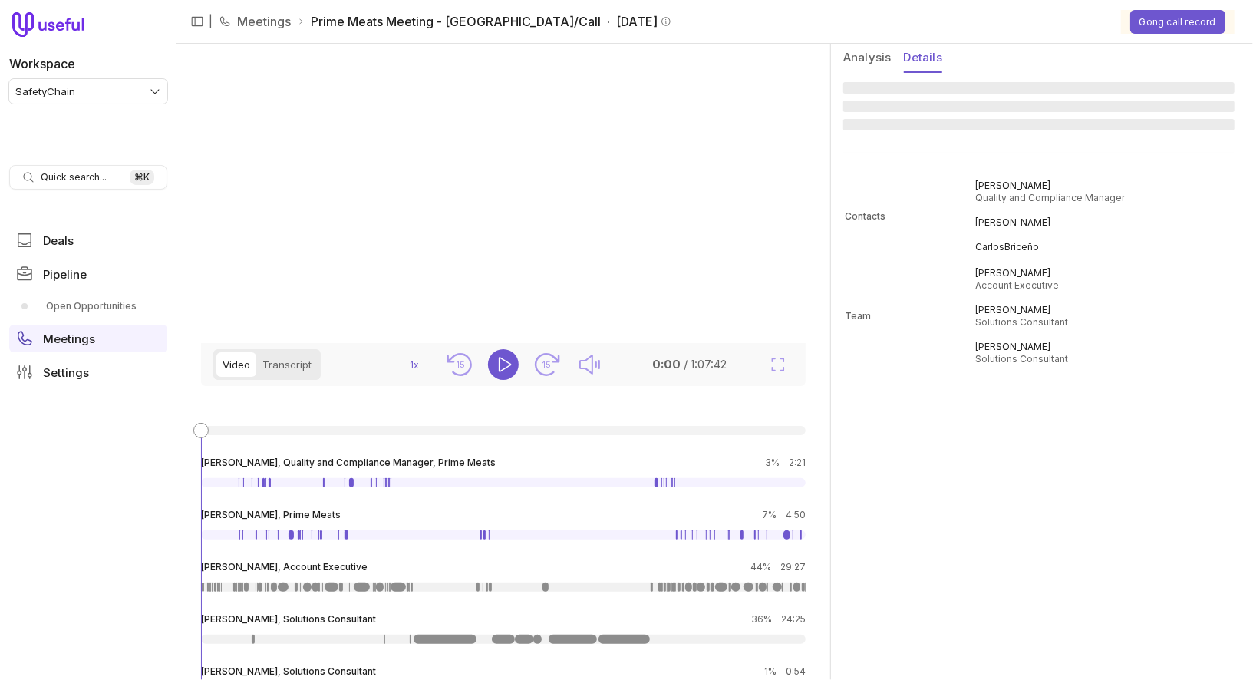 The height and width of the screenshot is (680, 1253). What do you see at coordinates (1104, 247) in the screenshot?
I see `span: CarlosBriceño` at bounding box center [1104, 247].